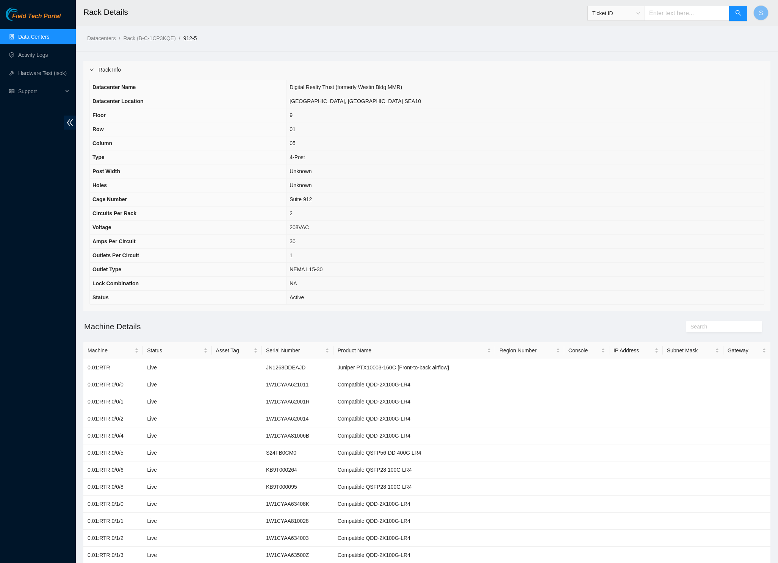  I want to click on td: 1W1CYAA810028, so click(297, 521).